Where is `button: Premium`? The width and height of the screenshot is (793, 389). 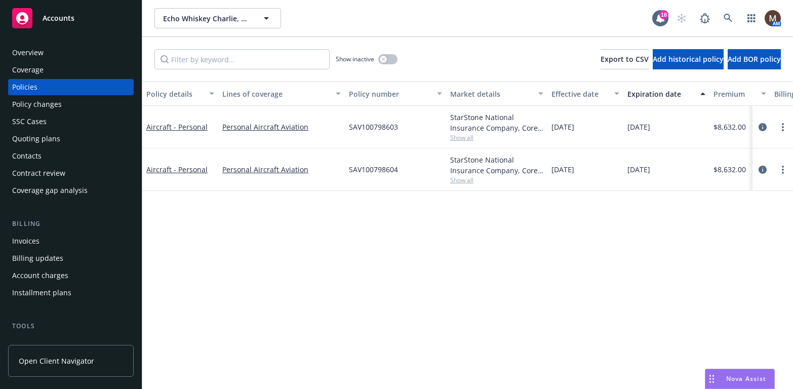
button: Premium is located at coordinates (740, 94).